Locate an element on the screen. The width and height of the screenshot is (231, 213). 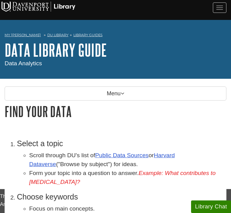
h3: Select a topic is located at coordinates (121, 144).